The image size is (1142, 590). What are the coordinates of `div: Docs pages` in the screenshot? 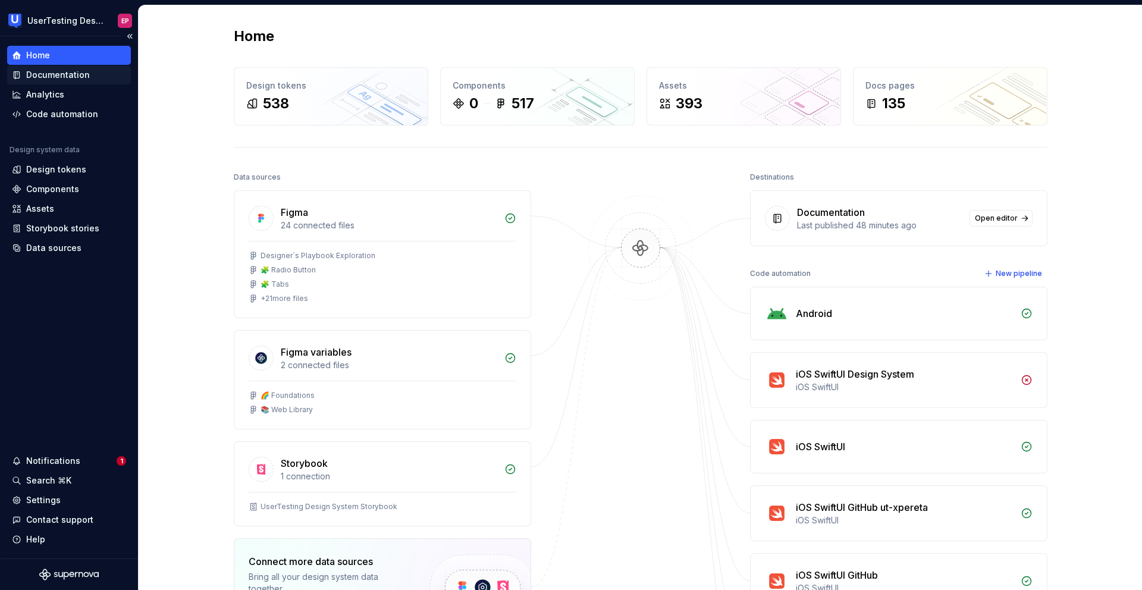 It's located at (950, 86).